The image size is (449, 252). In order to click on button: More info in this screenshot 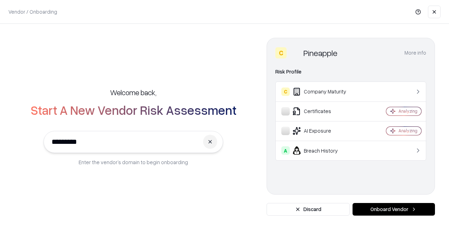, I will do `click(415, 53)`.